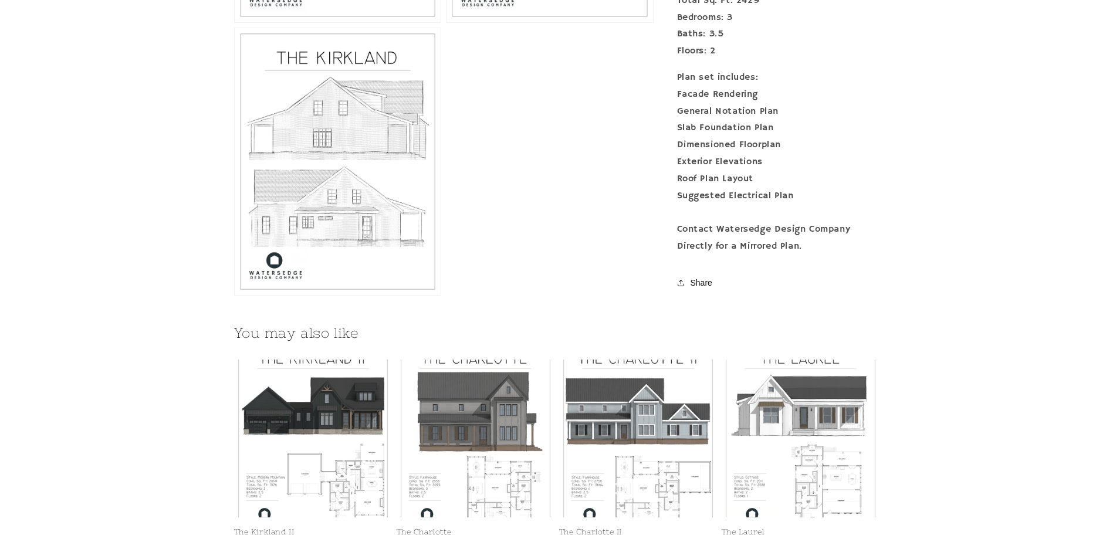 Image resolution: width=1113 pixels, height=542 pixels. I want to click on div: General Notation Plan, so click(778, 111).